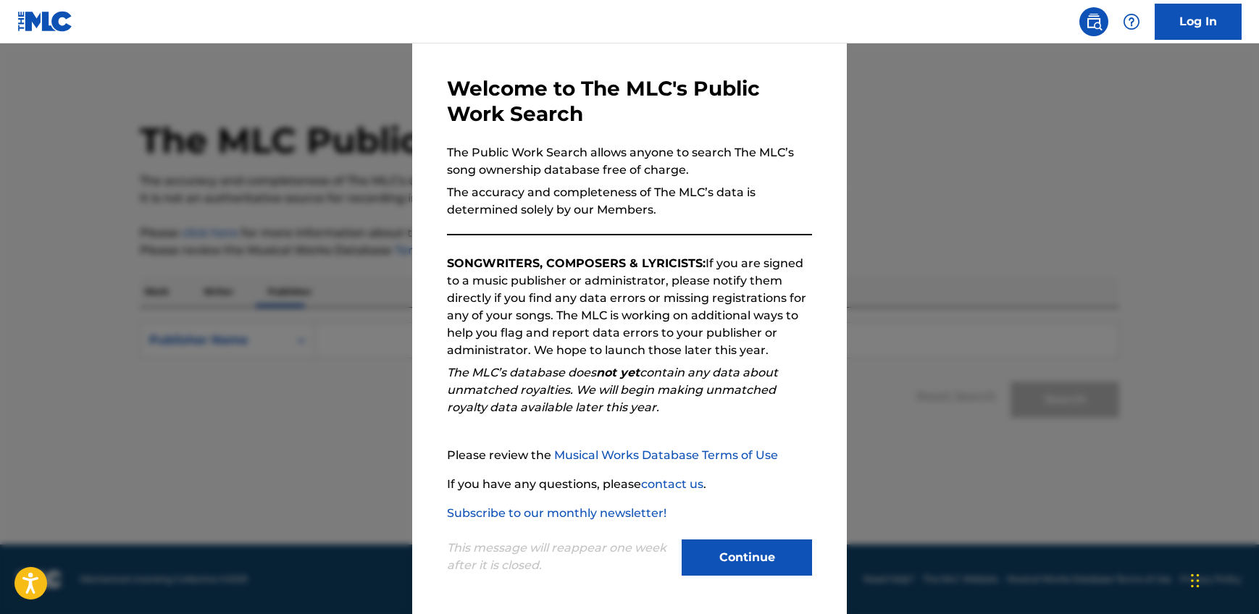 This screenshot has width=1259, height=614. Describe the element at coordinates (629, 484) in the screenshot. I see `p: If you have any questions, please .` at that location.